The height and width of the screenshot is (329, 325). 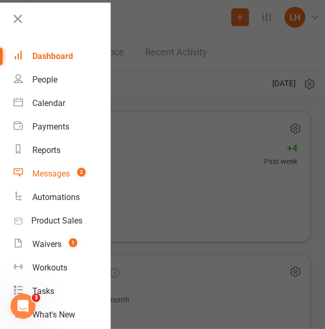 I want to click on div: Waivers, so click(x=47, y=244).